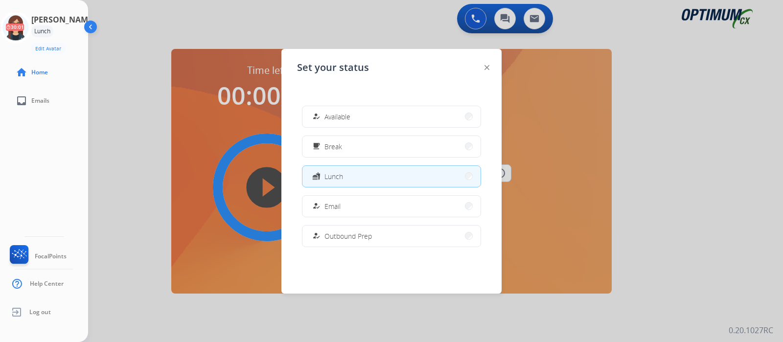 The image size is (783, 342). Describe the element at coordinates (40, 101) in the screenshot. I see `span: Emails` at that location.